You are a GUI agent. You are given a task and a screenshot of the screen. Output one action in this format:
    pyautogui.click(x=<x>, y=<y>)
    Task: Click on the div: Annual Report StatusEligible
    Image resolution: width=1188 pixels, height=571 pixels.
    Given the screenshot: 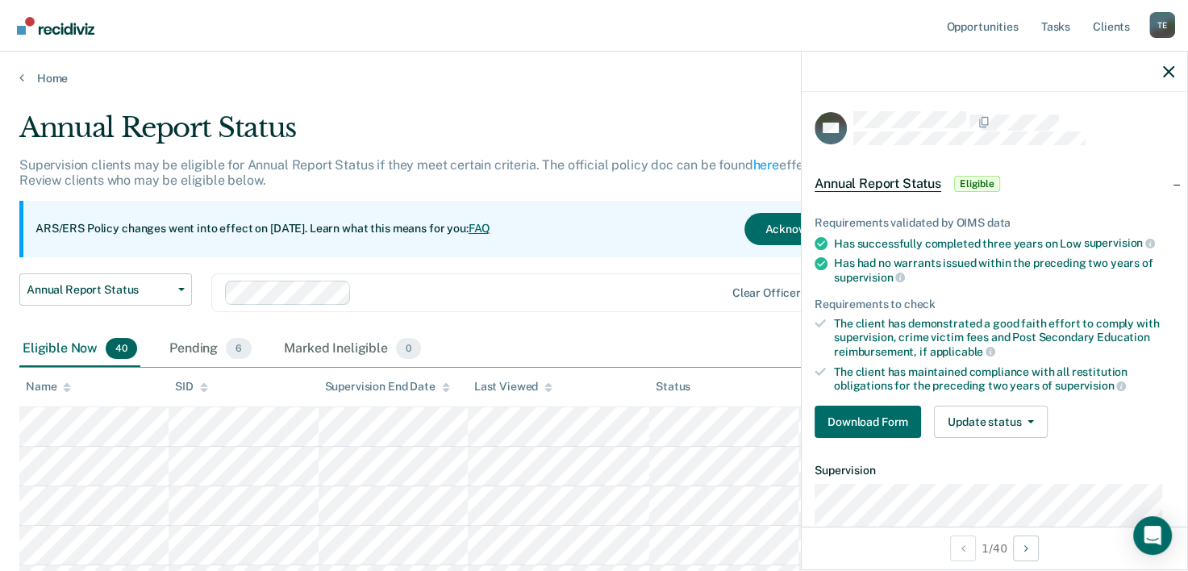 What is the action you would take?
    pyautogui.click(x=994, y=184)
    